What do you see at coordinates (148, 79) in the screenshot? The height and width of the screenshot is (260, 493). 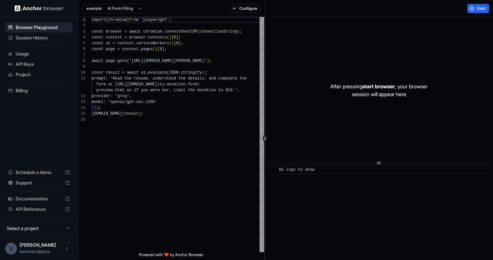 I see `span: prompt: 'Read the resume, understand the details` at bounding box center [148, 79].